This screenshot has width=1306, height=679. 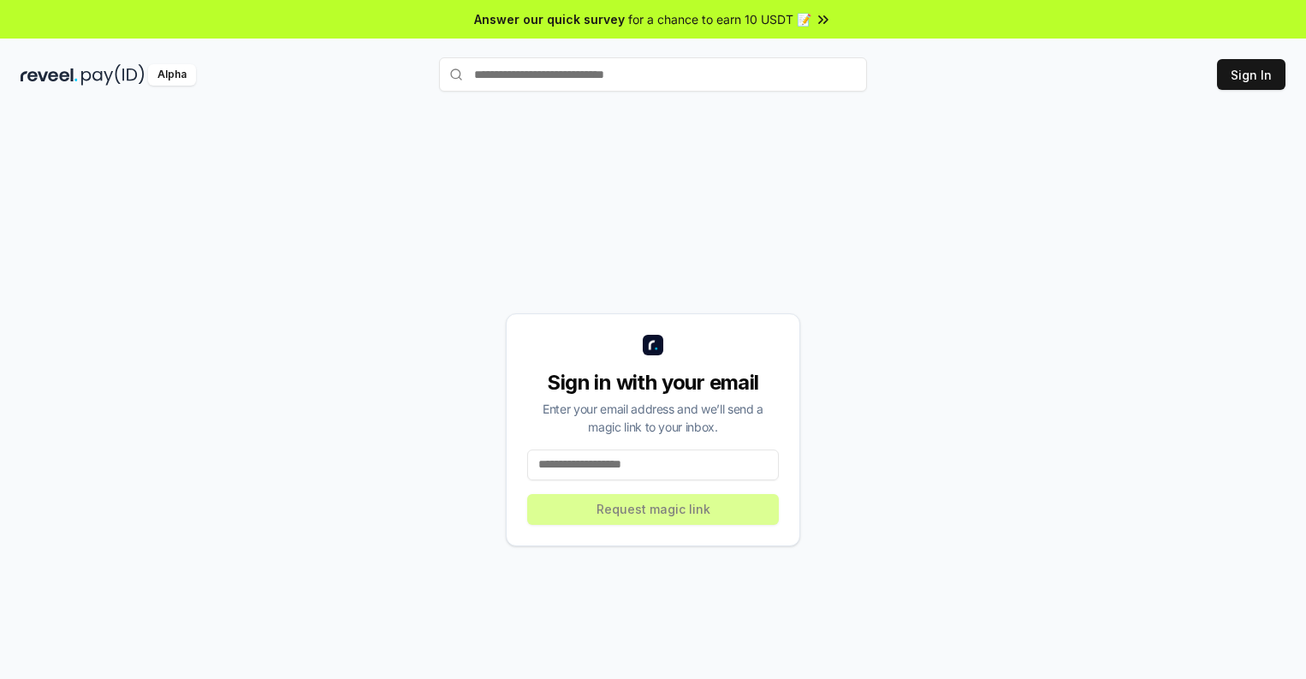 What do you see at coordinates (1252, 74) in the screenshot?
I see `button: Sign In` at bounding box center [1252, 74].